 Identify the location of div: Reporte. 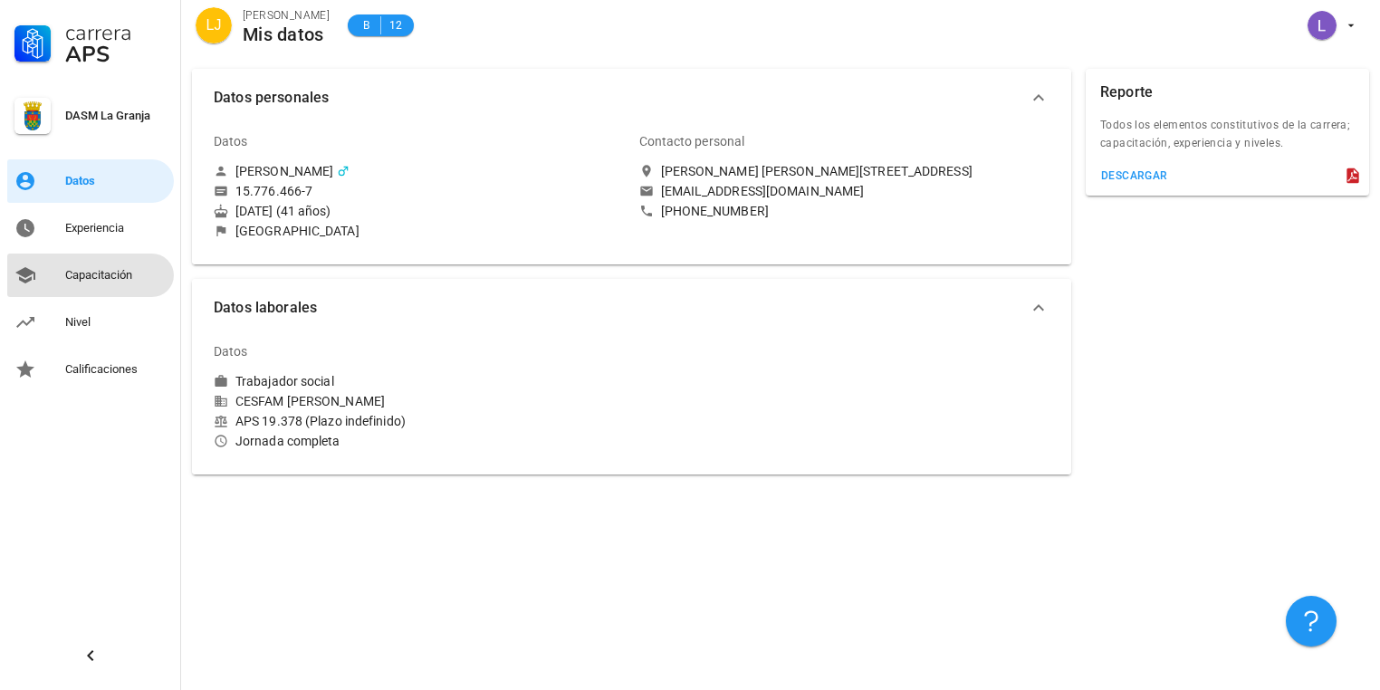
(1127, 92).